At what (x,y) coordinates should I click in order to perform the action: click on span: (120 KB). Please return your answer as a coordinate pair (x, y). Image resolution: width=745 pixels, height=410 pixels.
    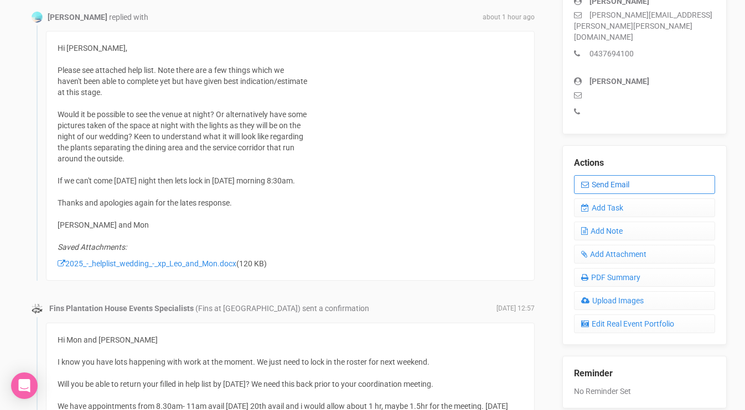
    Looking at the image, I should click on (162, 264).